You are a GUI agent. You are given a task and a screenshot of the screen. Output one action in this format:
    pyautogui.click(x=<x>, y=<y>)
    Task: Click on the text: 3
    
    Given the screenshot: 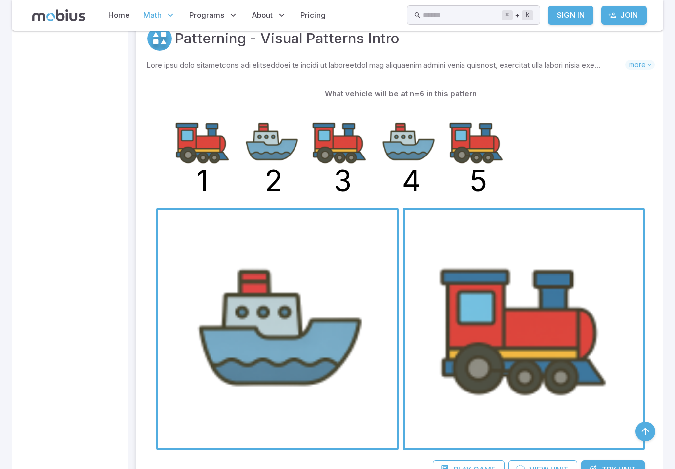 What is the action you would take?
    pyautogui.click(x=342, y=181)
    